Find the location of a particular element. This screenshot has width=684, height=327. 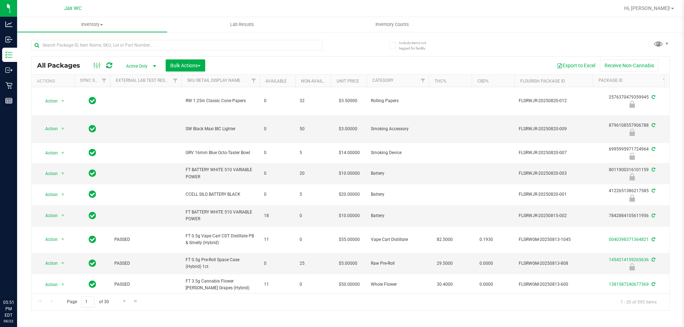

div: 2576370479359945 is located at coordinates (632, 101).